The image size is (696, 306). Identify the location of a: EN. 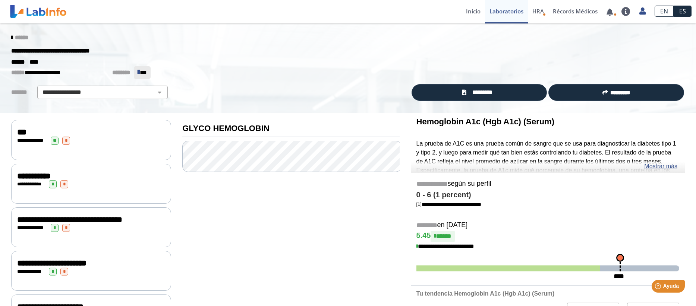
(664, 11).